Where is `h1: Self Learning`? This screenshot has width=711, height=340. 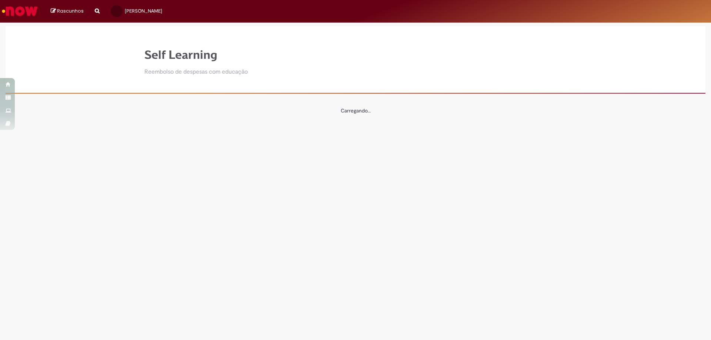 h1: Self Learning is located at coordinates (196, 55).